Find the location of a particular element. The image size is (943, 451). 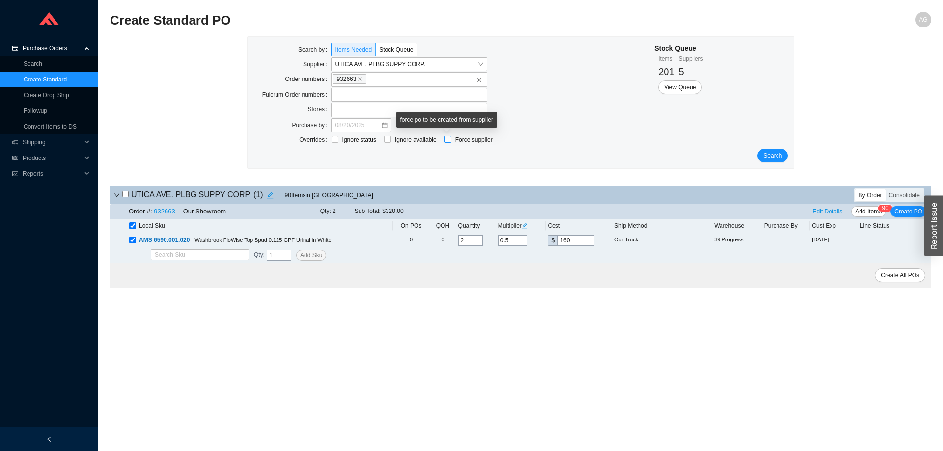

div: By Order is located at coordinates (870, 195).